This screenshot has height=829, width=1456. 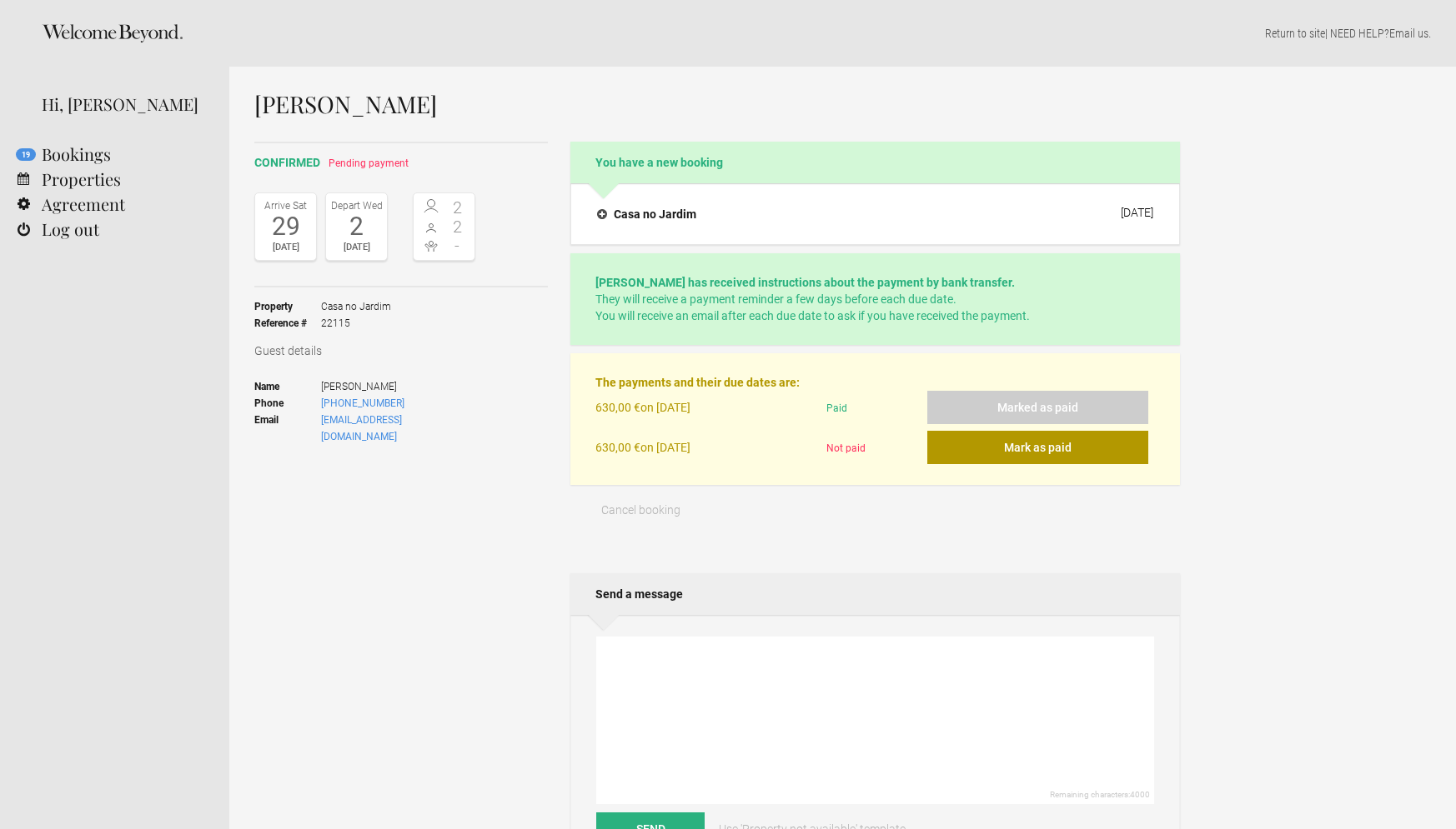 What do you see at coordinates (697, 383) in the screenshot?
I see `strong: The payments and their due dates are:` at bounding box center [697, 383].